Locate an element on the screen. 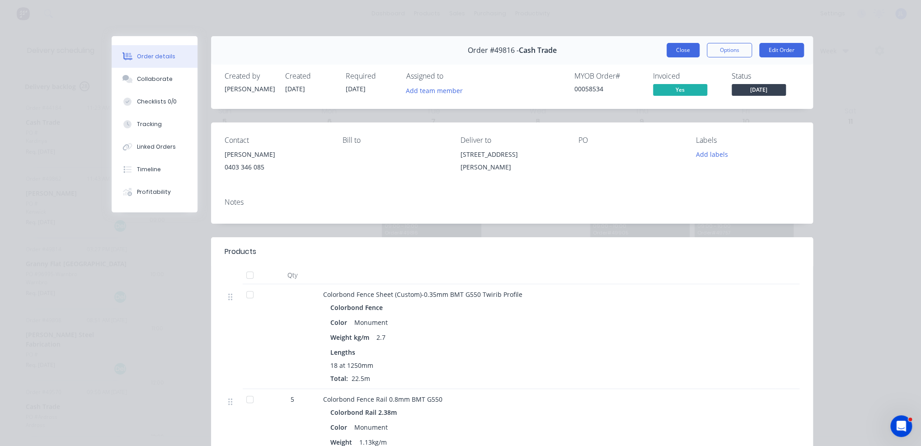  div: 2.7 is located at coordinates (381, 337).